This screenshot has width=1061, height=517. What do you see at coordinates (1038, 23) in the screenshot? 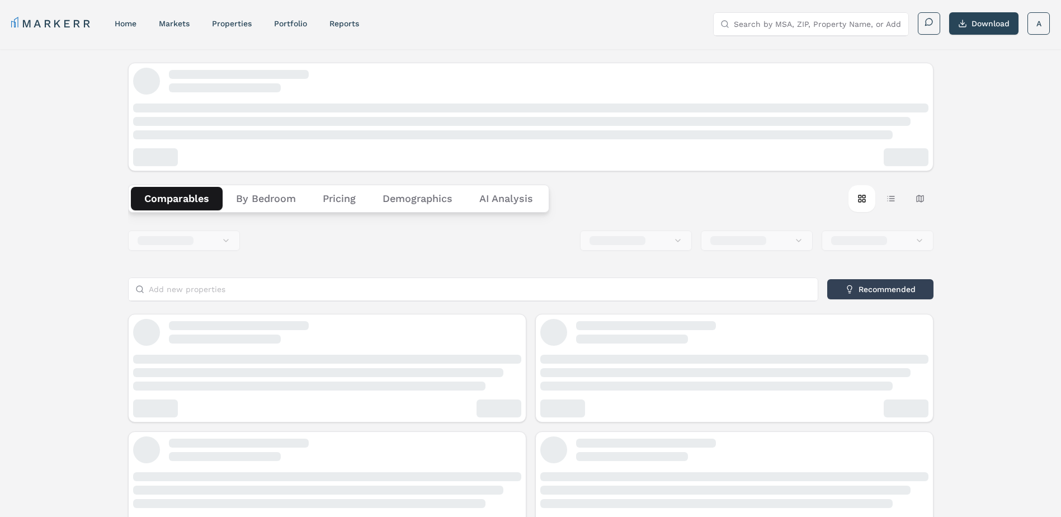
I see `button: A` at bounding box center [1038, 23].